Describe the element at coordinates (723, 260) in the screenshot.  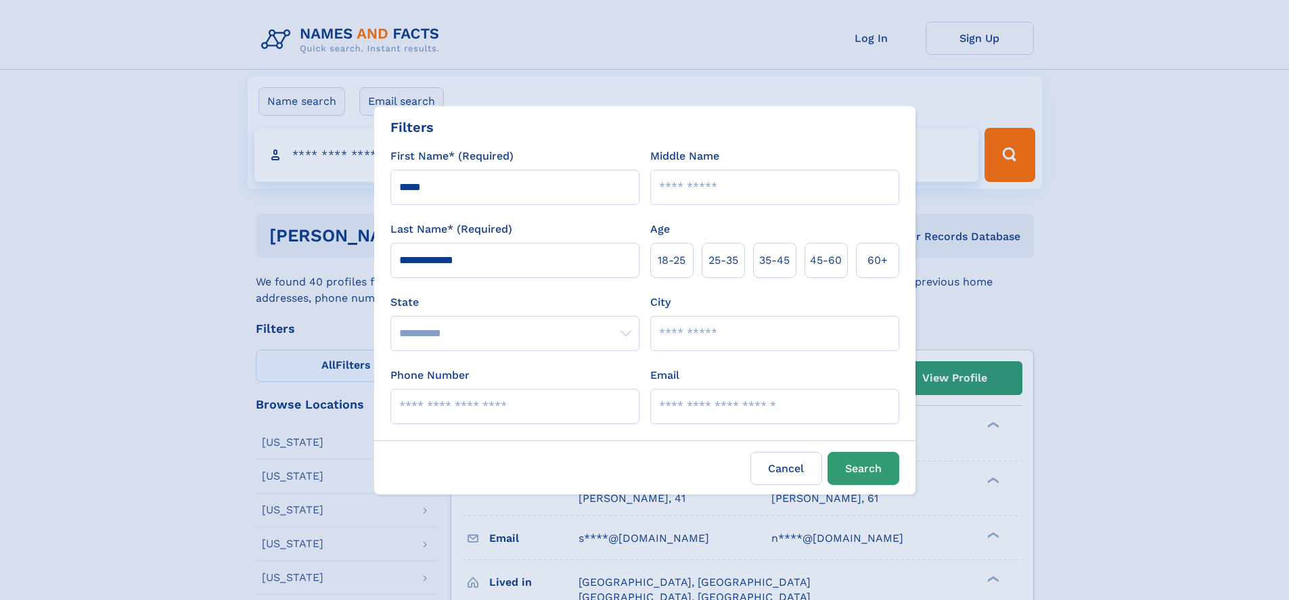
I see `span: 25‑35` at that location.